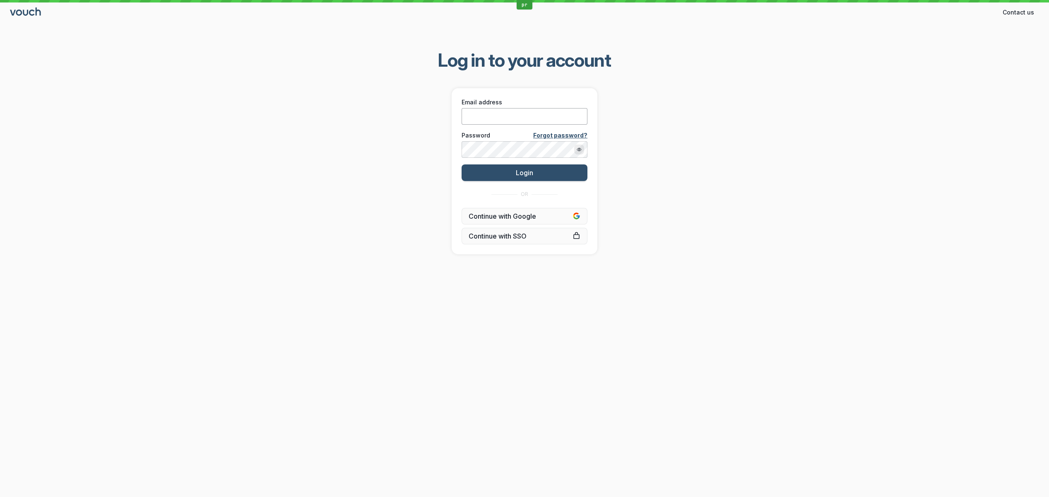  I want to click on button: Show password, so click(579, 149).